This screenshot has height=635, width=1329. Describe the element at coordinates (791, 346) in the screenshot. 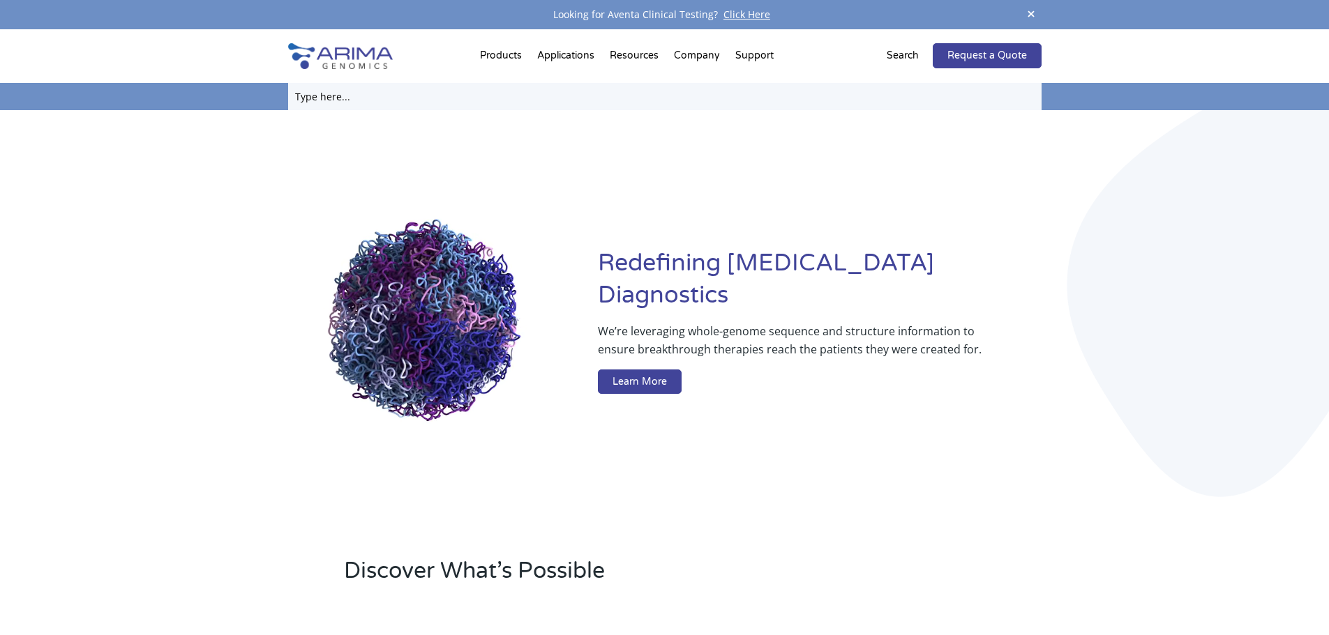

I see `p: We’re leveraging whole-genome sequence and structure information to ensure breakthrough therapies...` at that location.